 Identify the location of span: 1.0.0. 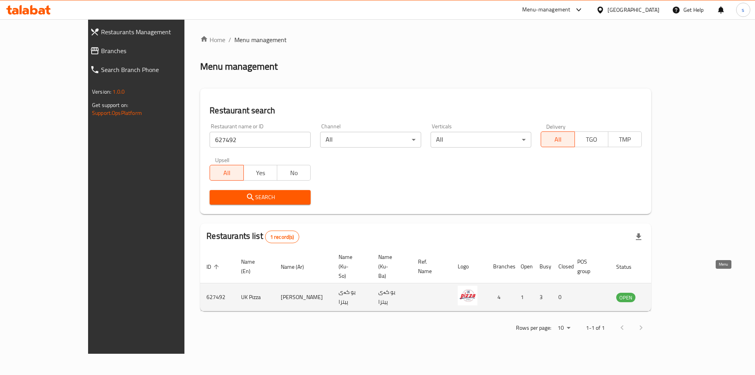
(118, 92).